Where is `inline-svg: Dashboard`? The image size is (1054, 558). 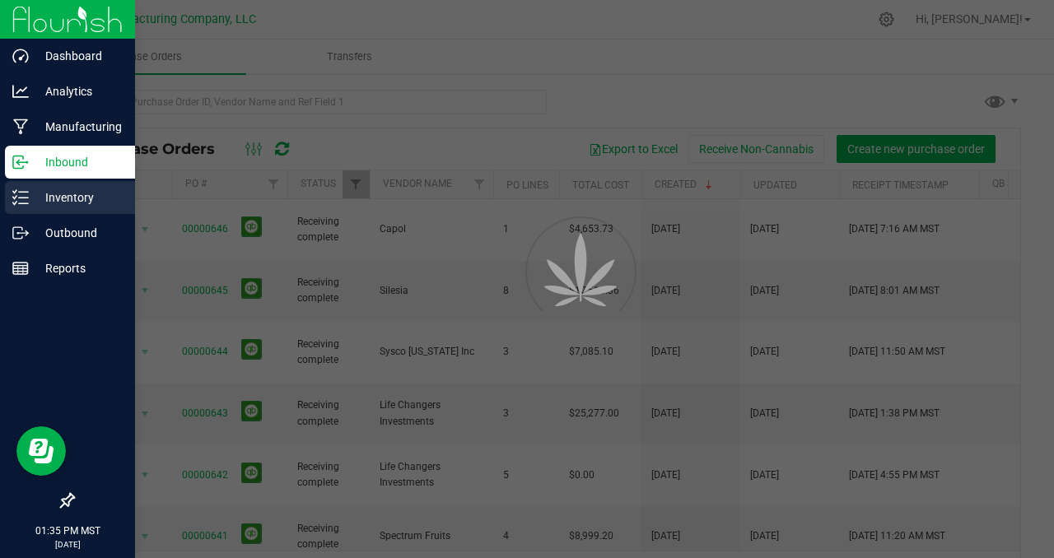
inline-svg: Dashboard is located at coordinates (21, 56).